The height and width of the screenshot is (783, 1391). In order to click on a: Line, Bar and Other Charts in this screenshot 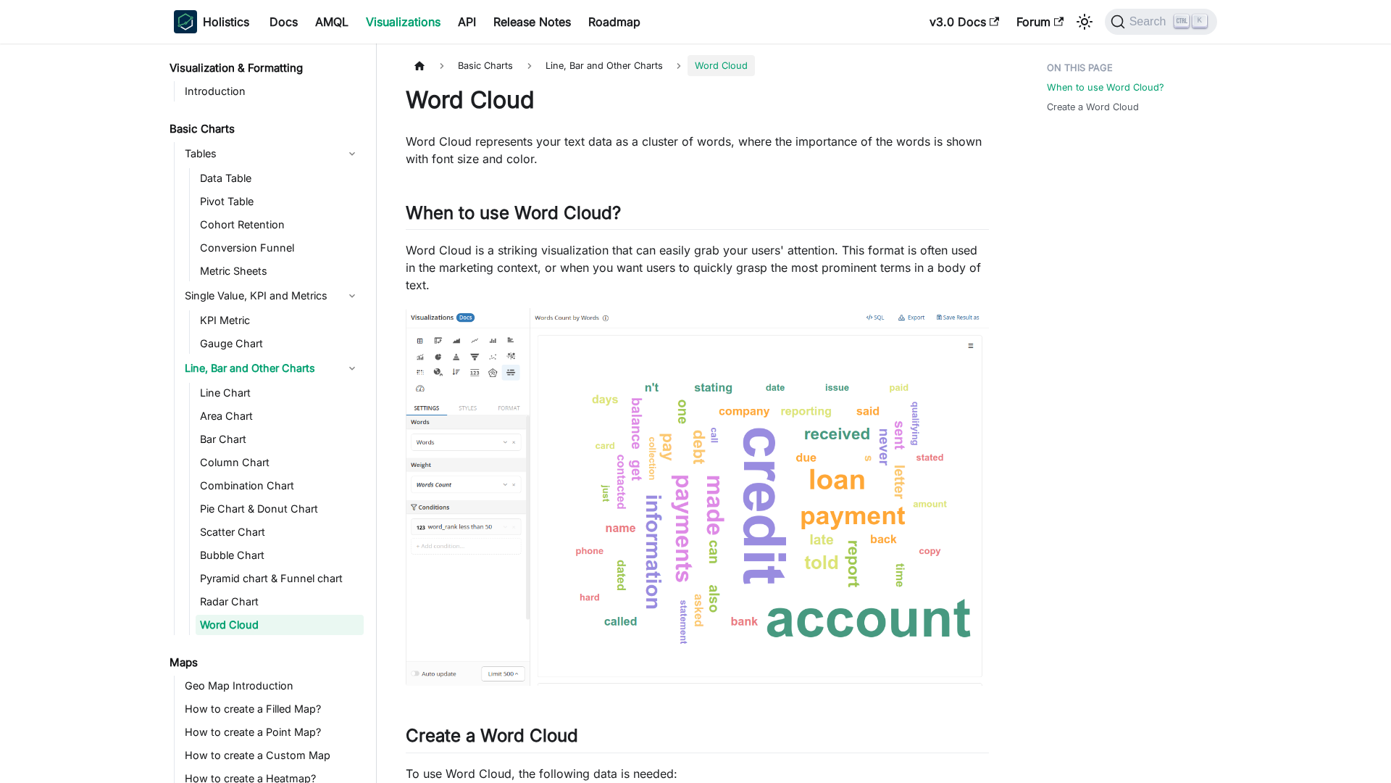, I will do `click(272, 368)`.